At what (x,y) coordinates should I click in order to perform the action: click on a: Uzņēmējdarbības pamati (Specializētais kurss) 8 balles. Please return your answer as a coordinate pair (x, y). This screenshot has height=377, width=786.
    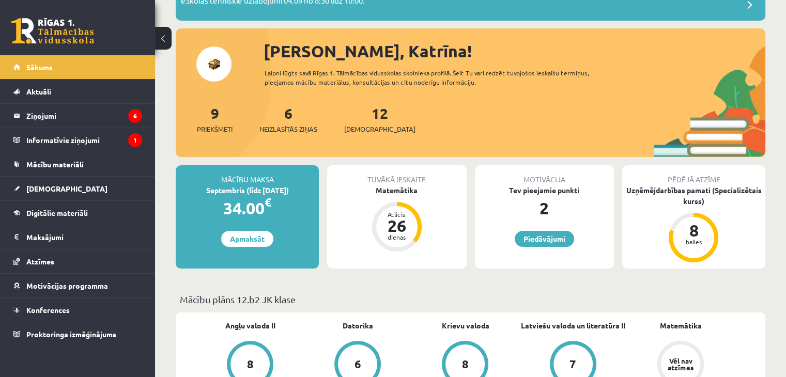
    Looking at the image, I should click on (694, 224).